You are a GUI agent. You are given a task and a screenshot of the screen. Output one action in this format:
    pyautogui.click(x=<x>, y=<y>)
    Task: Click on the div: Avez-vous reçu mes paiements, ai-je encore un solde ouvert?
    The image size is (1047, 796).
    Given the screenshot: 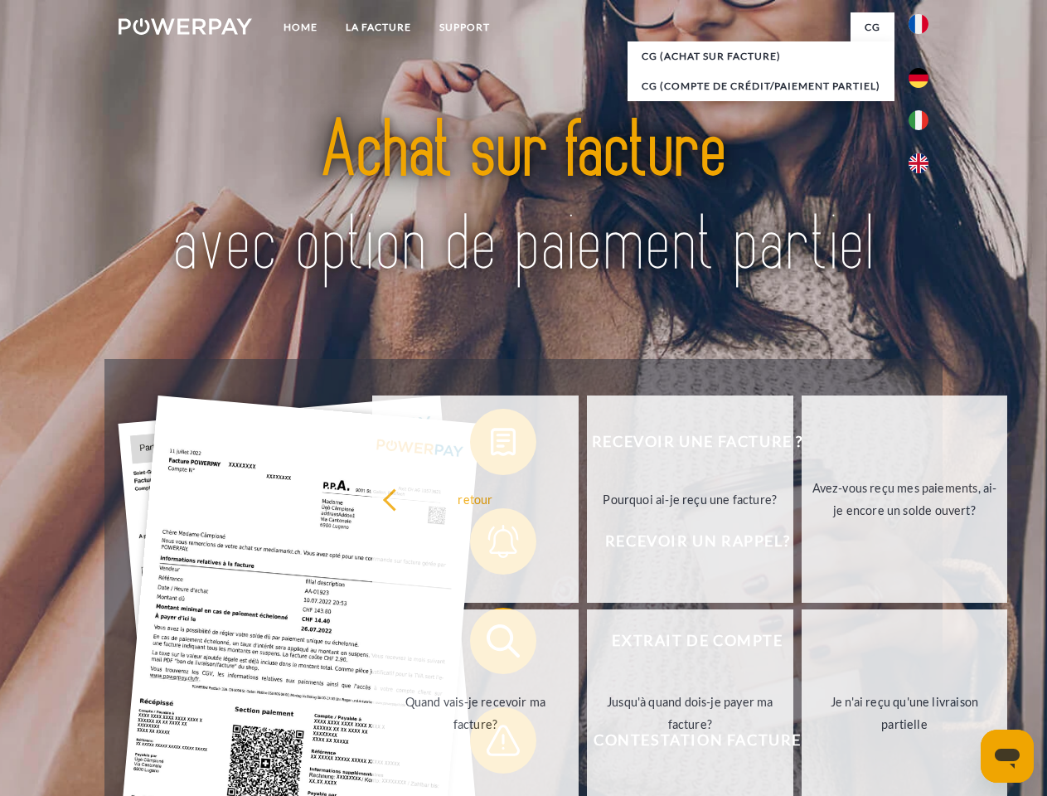 What is the action you would take?
    pyautogui.click(x=904, y=499)
    